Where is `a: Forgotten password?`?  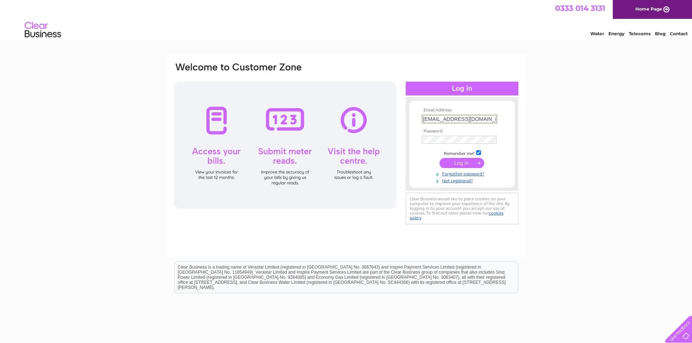
a: Forgotten password? is located at coordinates (463, 173).